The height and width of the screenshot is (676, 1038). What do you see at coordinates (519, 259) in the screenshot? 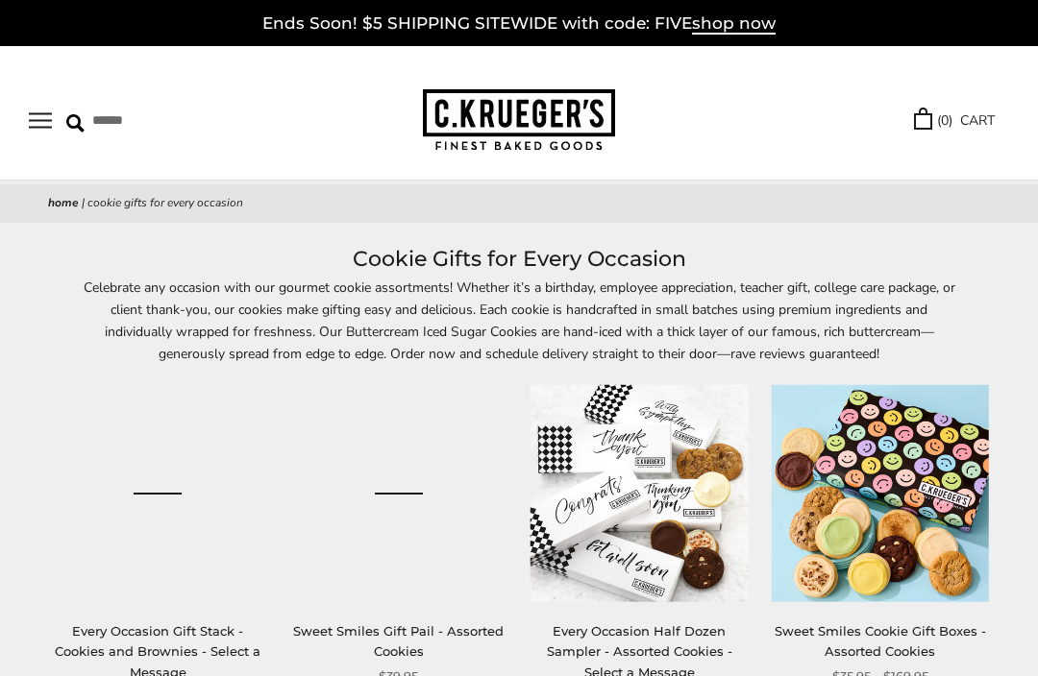
I see `h1: Cookie Gifts for Every Occasion` at bounding box center [519, 259].